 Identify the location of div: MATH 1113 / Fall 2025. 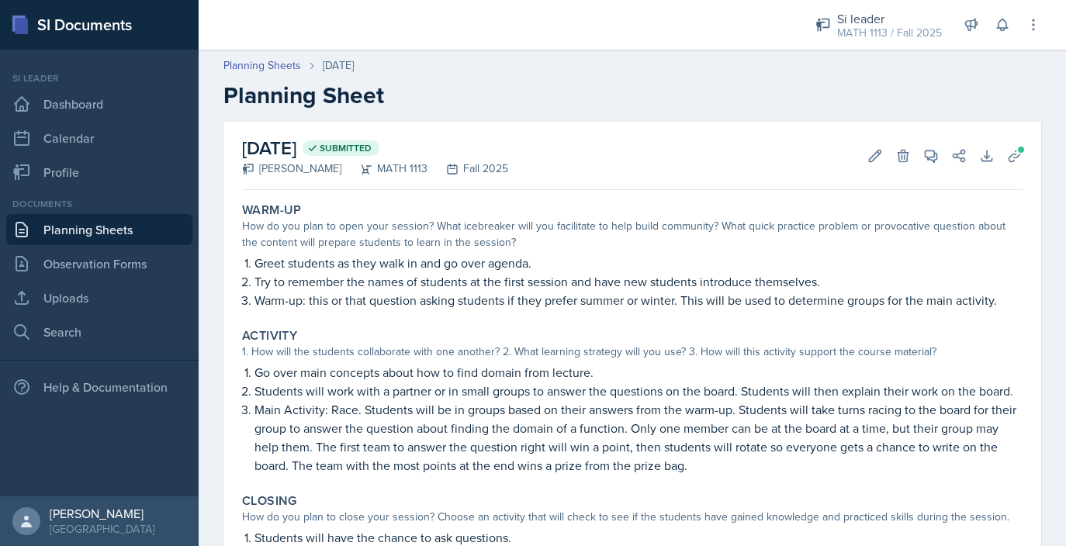
(889, 33).